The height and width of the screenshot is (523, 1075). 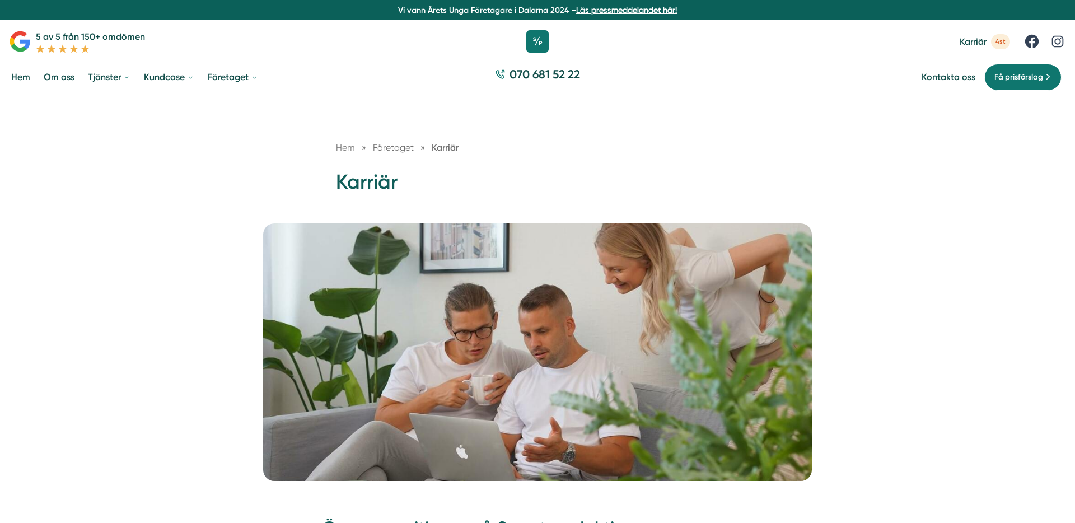 I want to click on a: Få prisförslag, so click(x=1023, y=77).